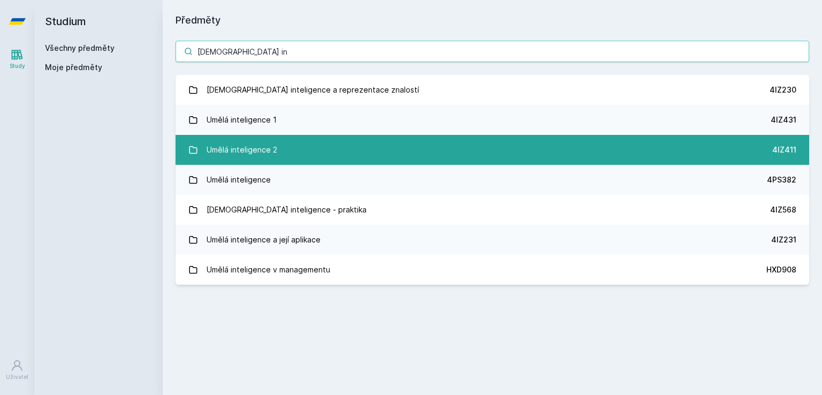  What do you see at coordinates (239, 180) in the screenshot?
I see `div: Umělá inteligence` at bounding box center [239, 180].